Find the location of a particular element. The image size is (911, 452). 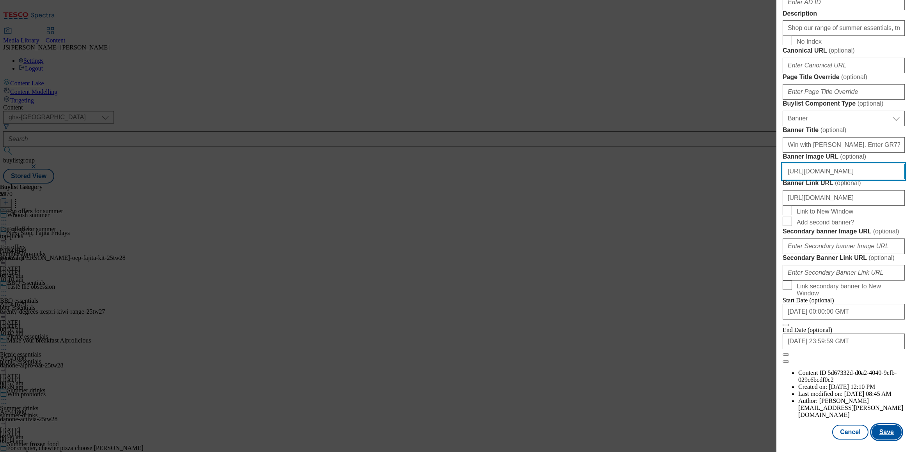

label: Canonical URL is located at coordinates (843, 51).